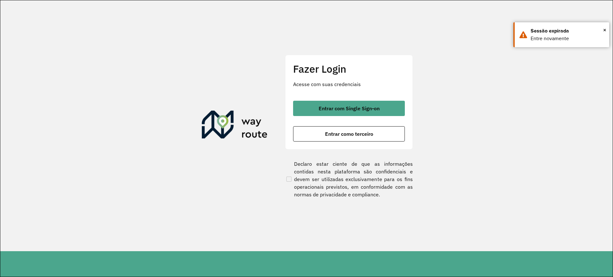 Image resolution: width=613 pixels, height=277 pixels. I want to click on p: Acesse com suas credenciais, so click(349, 84).